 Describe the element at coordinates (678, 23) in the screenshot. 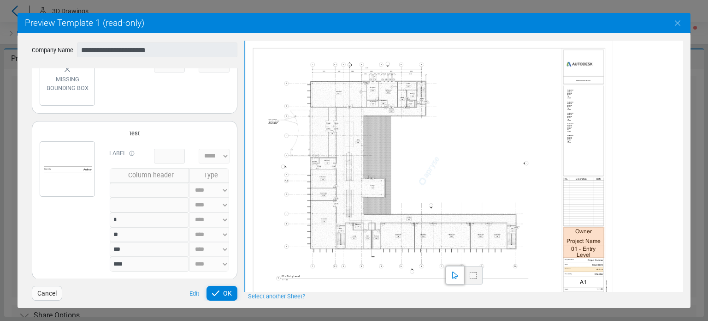

I see `button: Close` at that location.